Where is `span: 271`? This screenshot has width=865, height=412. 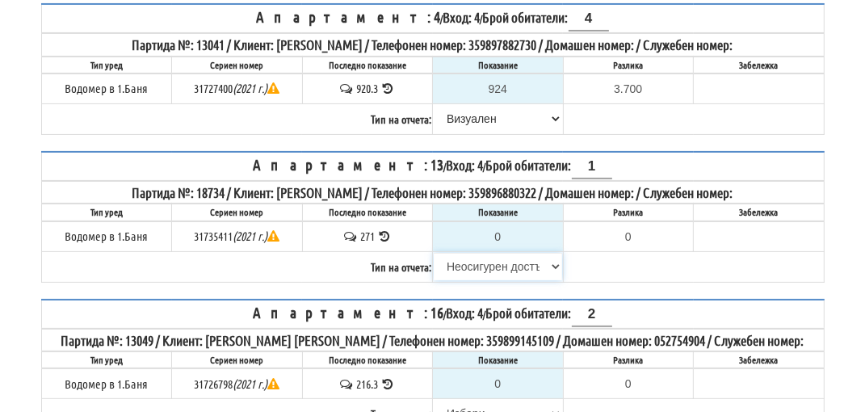 span: 271 is located at coordinates (367, 236).